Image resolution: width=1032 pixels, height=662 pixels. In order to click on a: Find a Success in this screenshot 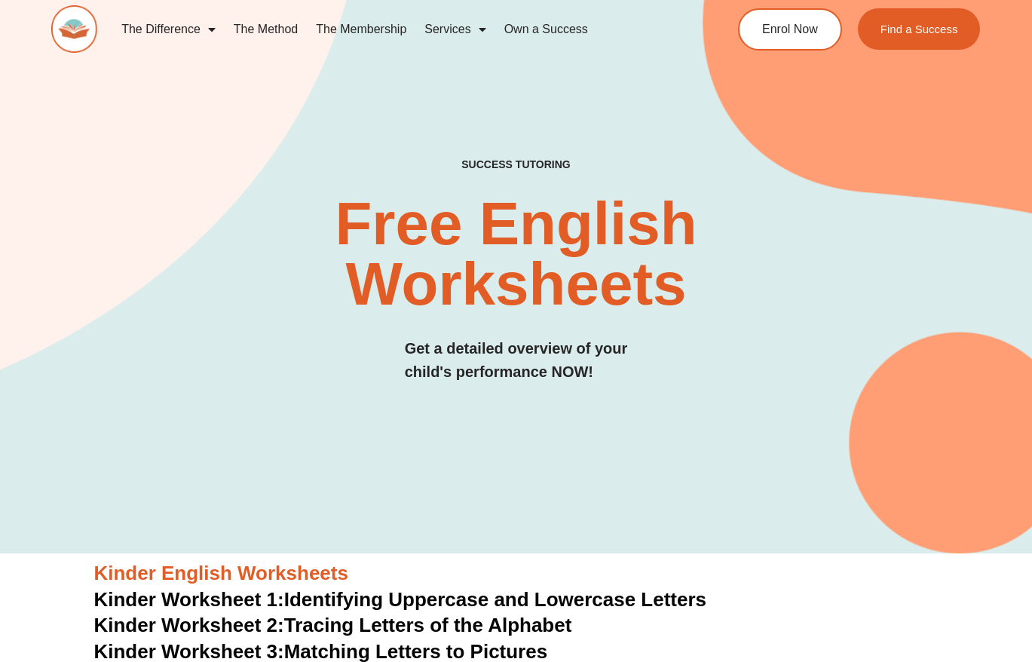, I will do `click(919, 29)`.